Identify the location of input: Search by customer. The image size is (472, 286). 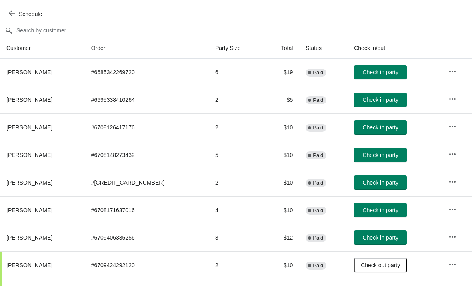
(244, 30).